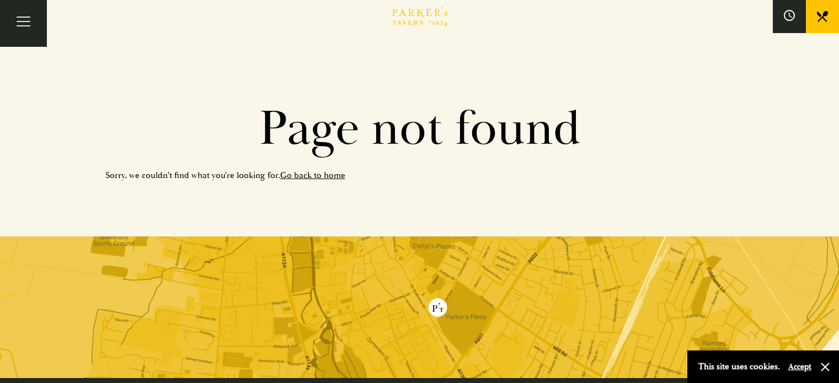 The height and width of the screenshot is (383, 839). Describe the element at coordinates (825, 367) in the screenshot. I see `button: Close and accept` at that location.